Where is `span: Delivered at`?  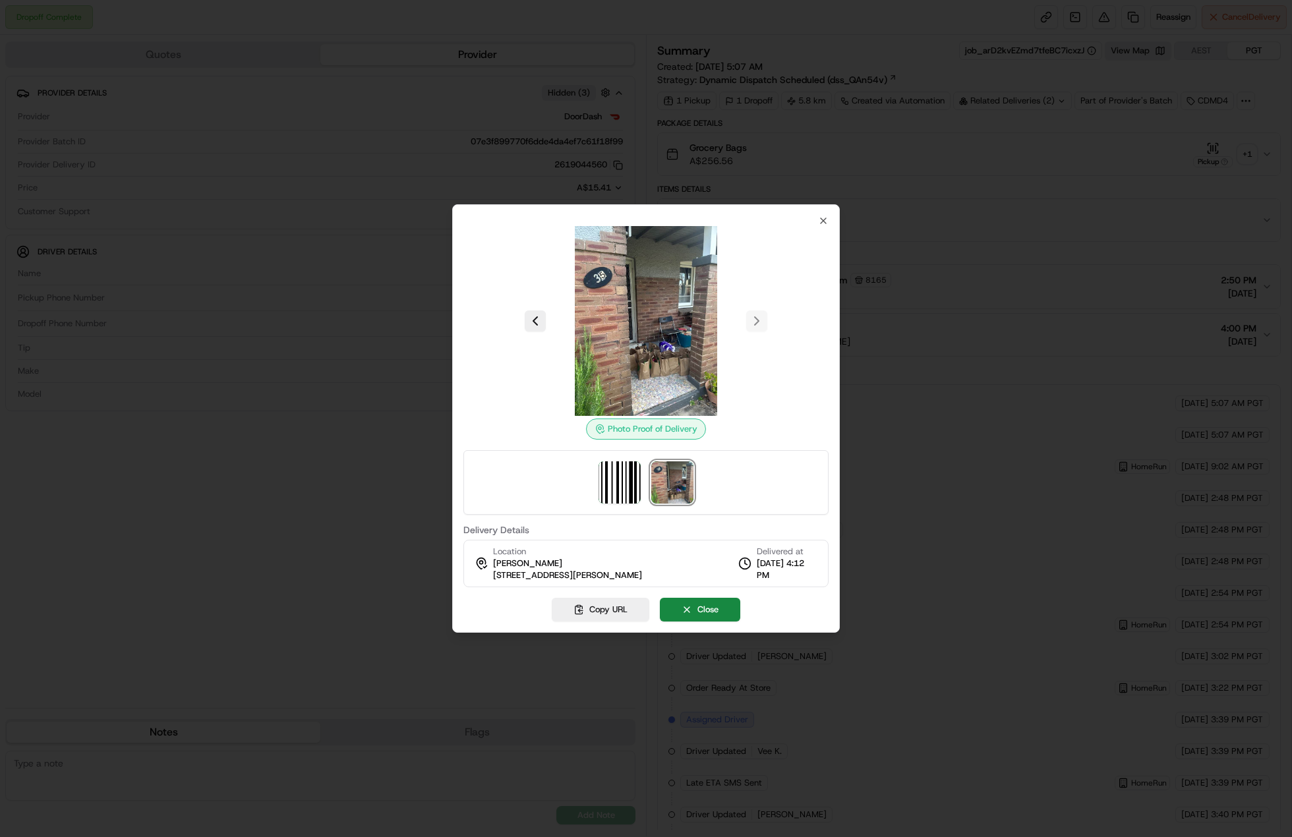 span: Delivered at is located at coordinates (787, 552).